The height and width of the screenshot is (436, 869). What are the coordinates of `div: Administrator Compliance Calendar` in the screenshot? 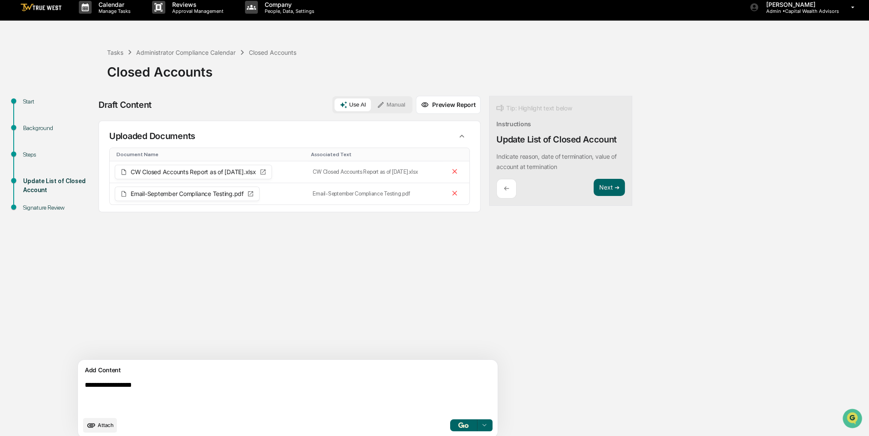 It's located at (186, 52).